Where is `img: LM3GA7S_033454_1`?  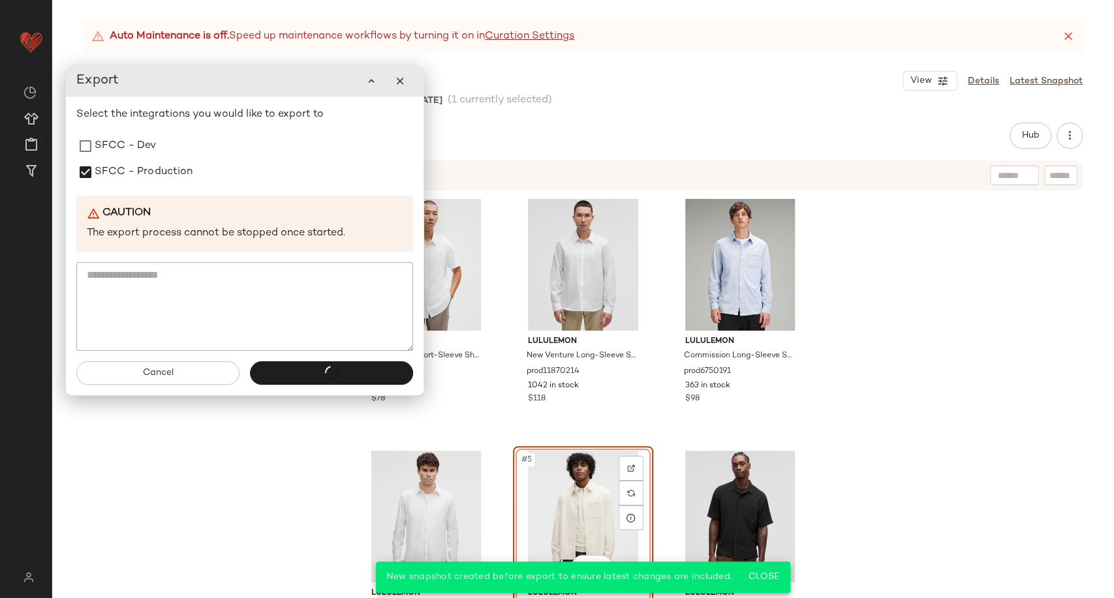 img: LM3GA7S_033454_1 is located at coordinates (583, 517).